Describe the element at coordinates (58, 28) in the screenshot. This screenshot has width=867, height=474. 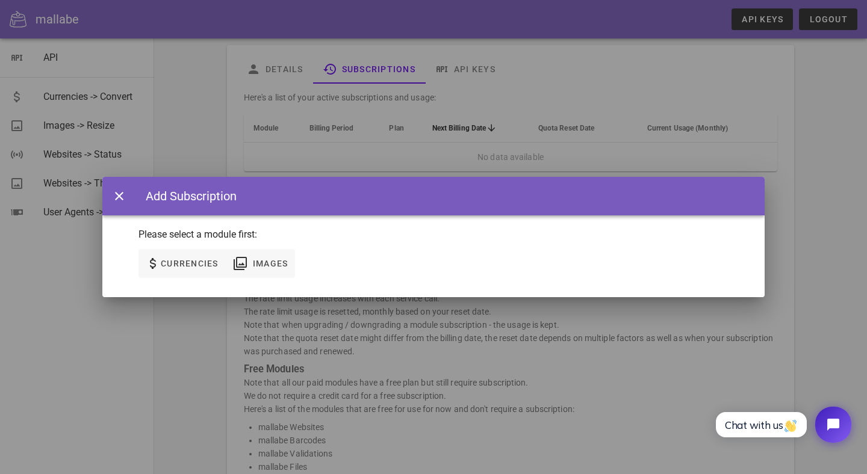
I see `span: Chat with us` at that location.